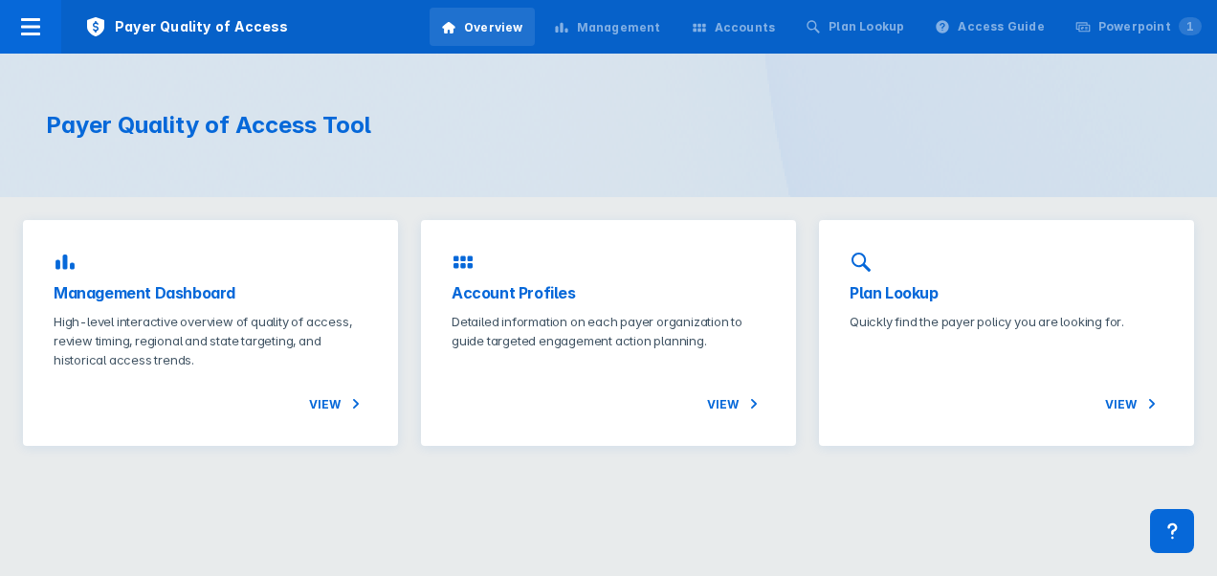 This screenshot has width=1217, height=576. Describe the element at coordinates (316, 125) in the screenshot. I see `h1: Payer Quality of Access Tool` at that location.